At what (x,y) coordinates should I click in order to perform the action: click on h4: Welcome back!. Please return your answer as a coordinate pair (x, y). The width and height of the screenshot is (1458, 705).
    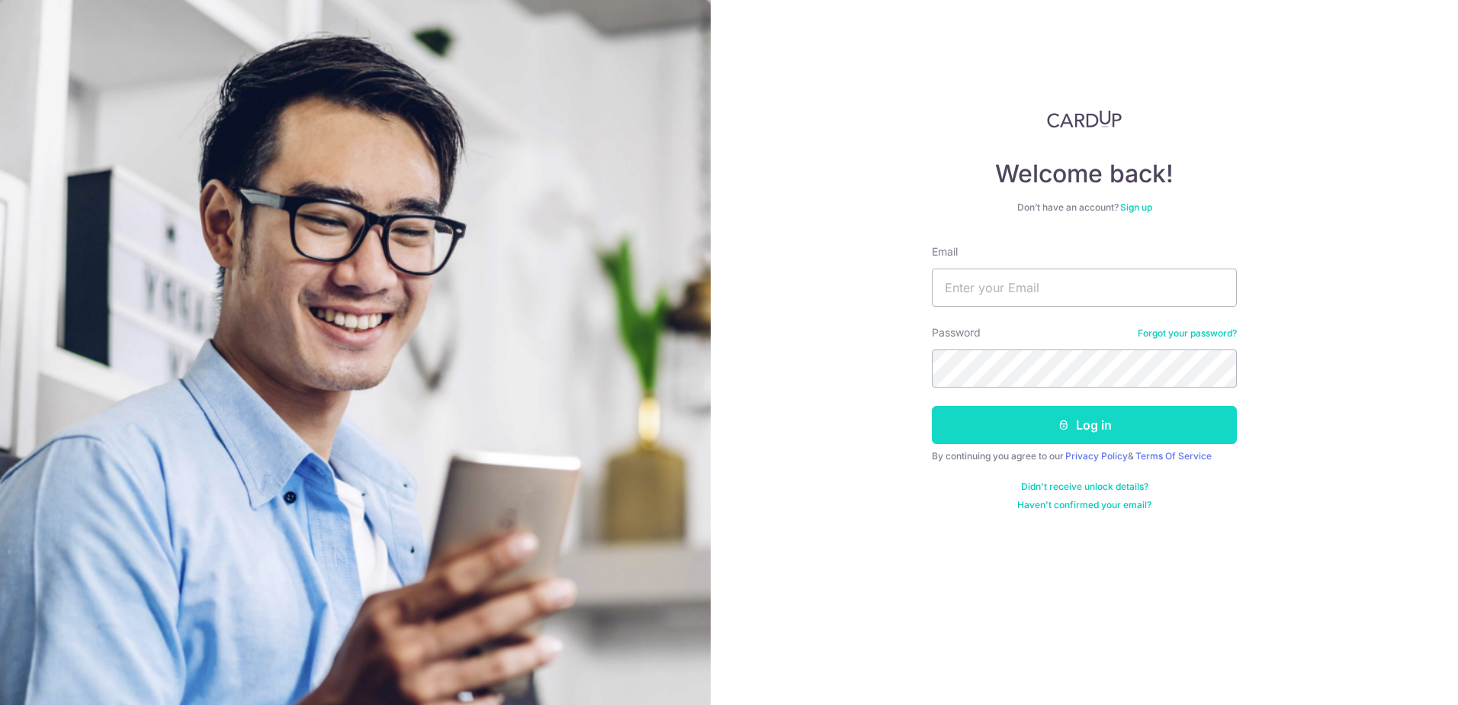
    Looking at the image, I should click on (1085, 174).